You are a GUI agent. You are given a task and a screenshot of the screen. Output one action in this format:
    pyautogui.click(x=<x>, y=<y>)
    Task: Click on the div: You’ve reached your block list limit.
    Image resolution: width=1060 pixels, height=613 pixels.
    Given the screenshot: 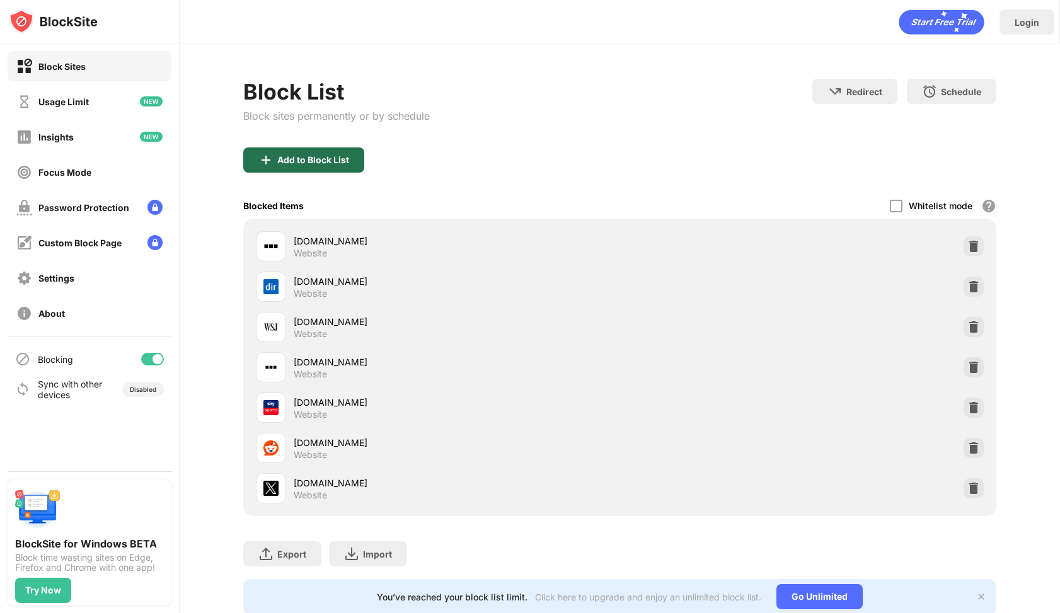 What is the action you would take?
    pyautogui.click(x=452, y=597)
    